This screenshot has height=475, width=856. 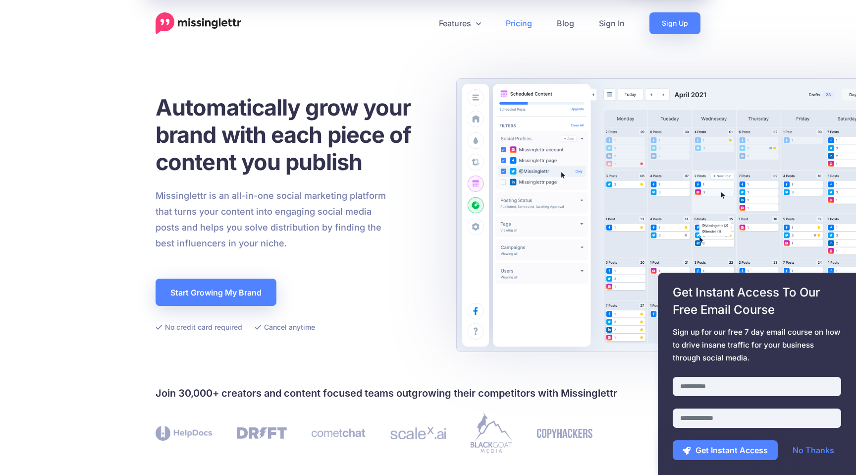 I want to click on a: Pricing, so click(x=519, y=23).